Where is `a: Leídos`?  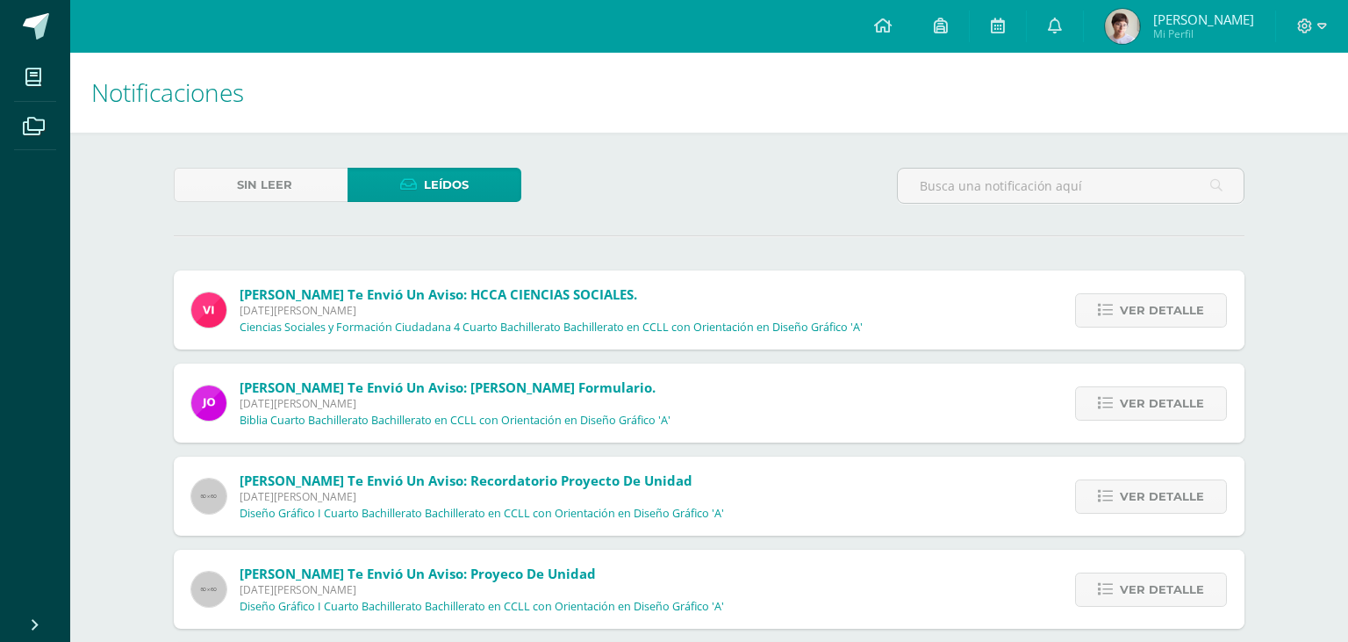
a: Leídos is located at coordinates (434, 184).